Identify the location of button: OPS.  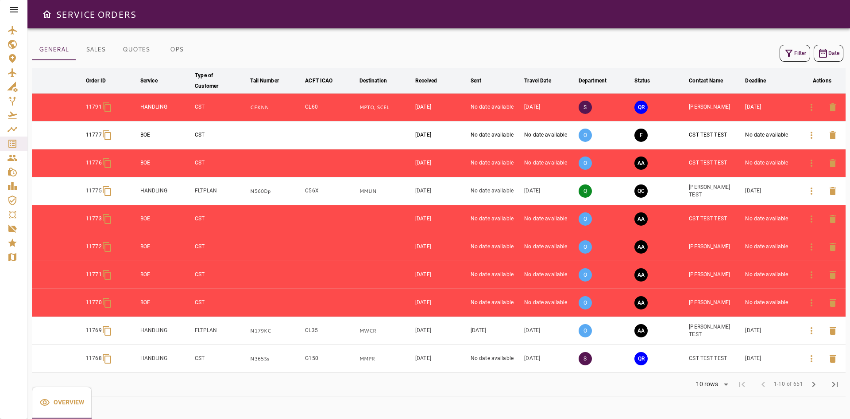
(177, 50).